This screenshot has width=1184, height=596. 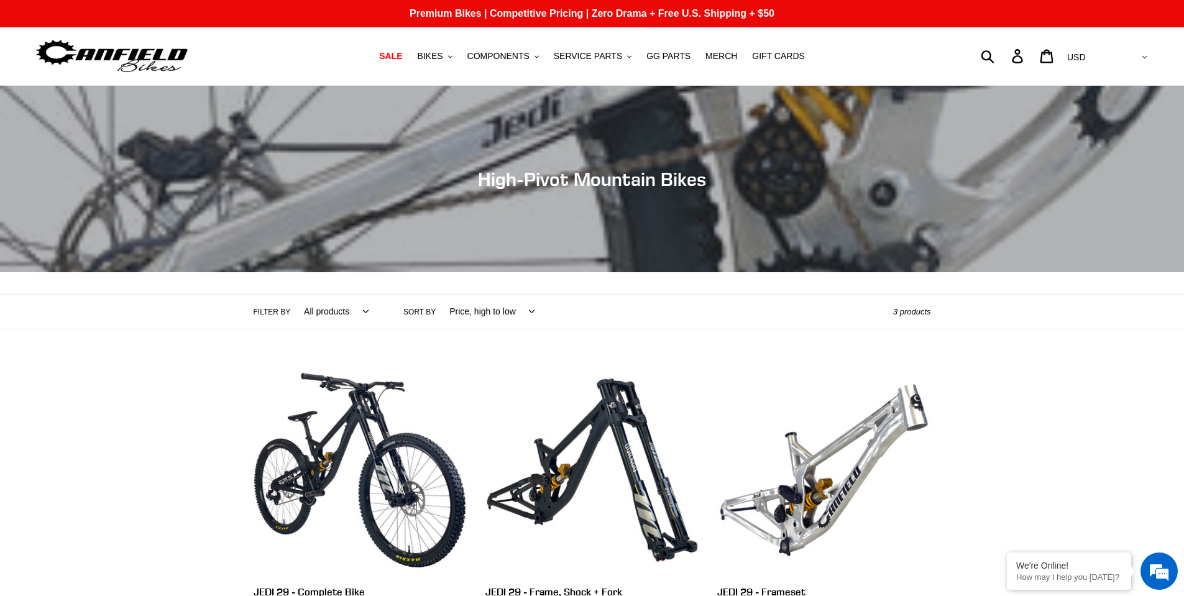 What do you see at coordinates (112, 56) in the screenshot?
I see `img: Canfield Bikes` at bounding box center [112, 56].